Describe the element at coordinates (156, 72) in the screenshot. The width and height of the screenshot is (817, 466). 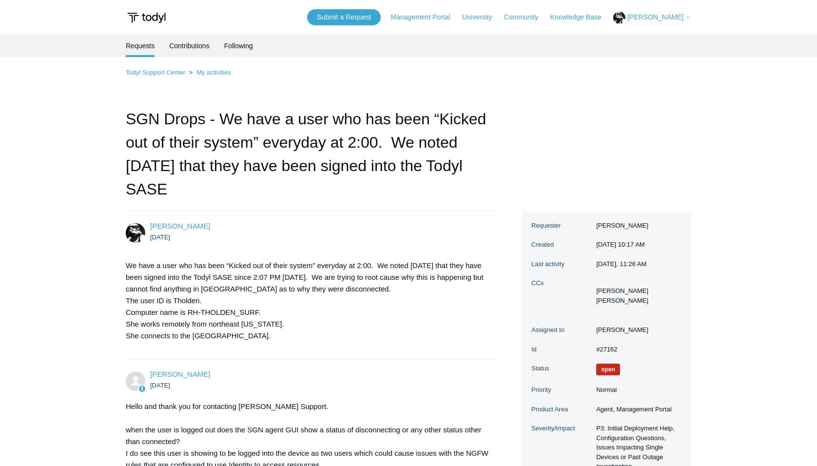
I see `li: Todyl Support Center` at that location.